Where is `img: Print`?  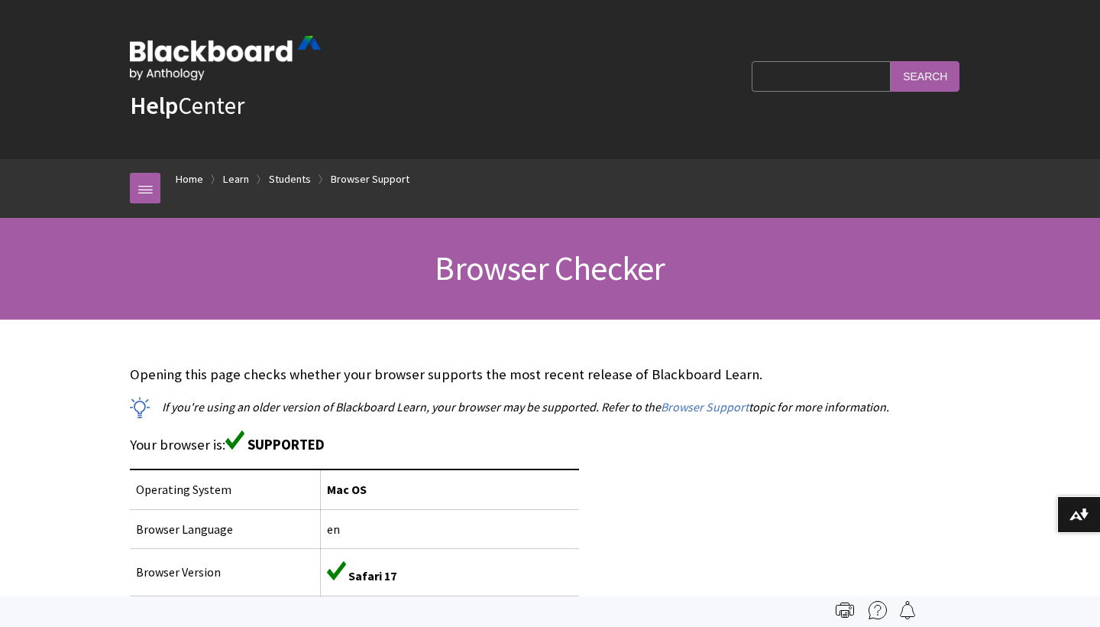 img: Print is located at coordinates (845, 610).